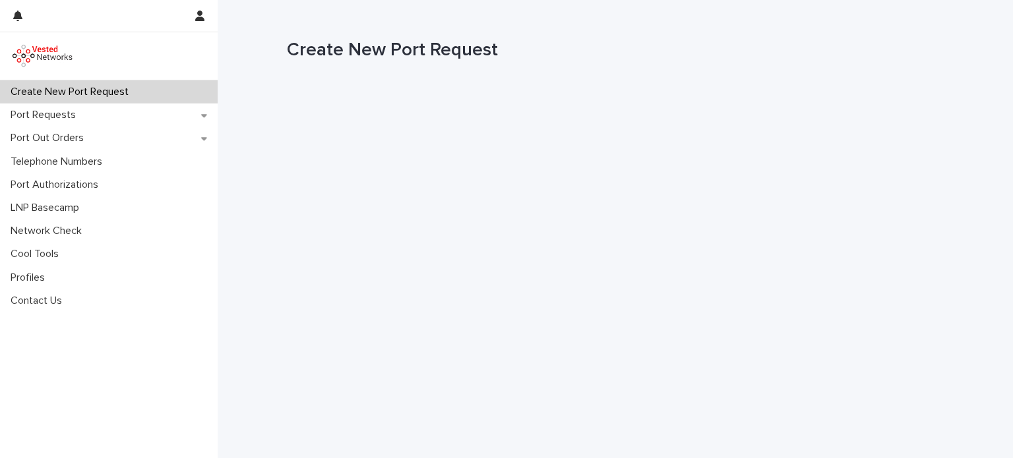 This screenshot has width=1013, height=458. What do you see at coordinates (47, 208) in the screenshot?
I see `p: LNP Basecamp` at bounding box center [47, 208].